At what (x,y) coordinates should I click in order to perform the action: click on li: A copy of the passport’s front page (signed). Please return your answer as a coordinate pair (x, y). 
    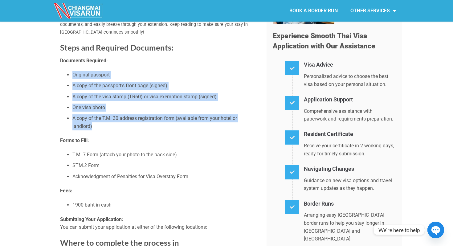
    Looking at the image, I should click on (165, 86).